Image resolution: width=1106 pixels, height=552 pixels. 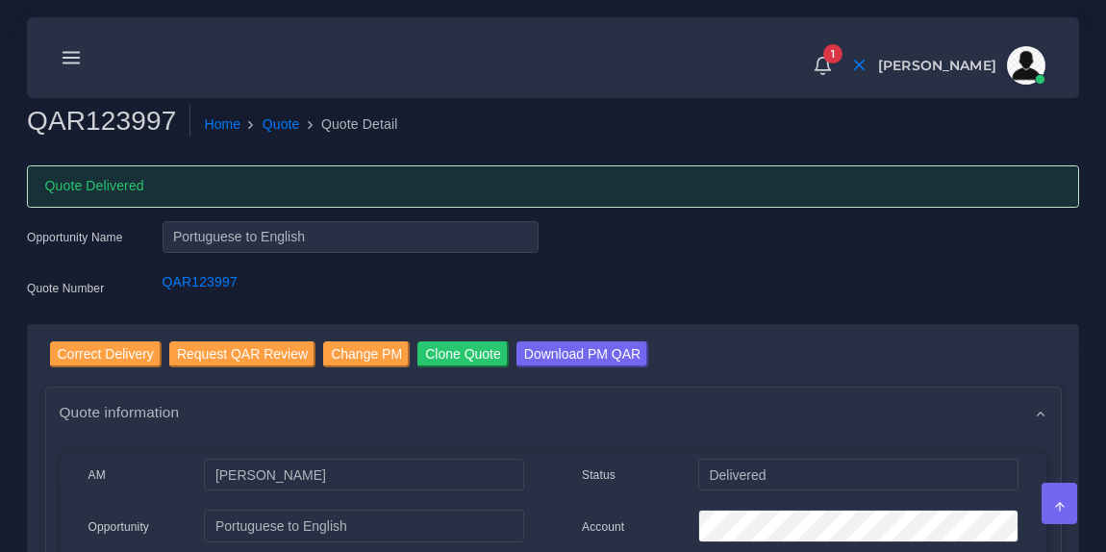 What do you see at coordinates (200, 282) in the screenshot?
I see `a: QAR123997` at bounding box center [200, 282].